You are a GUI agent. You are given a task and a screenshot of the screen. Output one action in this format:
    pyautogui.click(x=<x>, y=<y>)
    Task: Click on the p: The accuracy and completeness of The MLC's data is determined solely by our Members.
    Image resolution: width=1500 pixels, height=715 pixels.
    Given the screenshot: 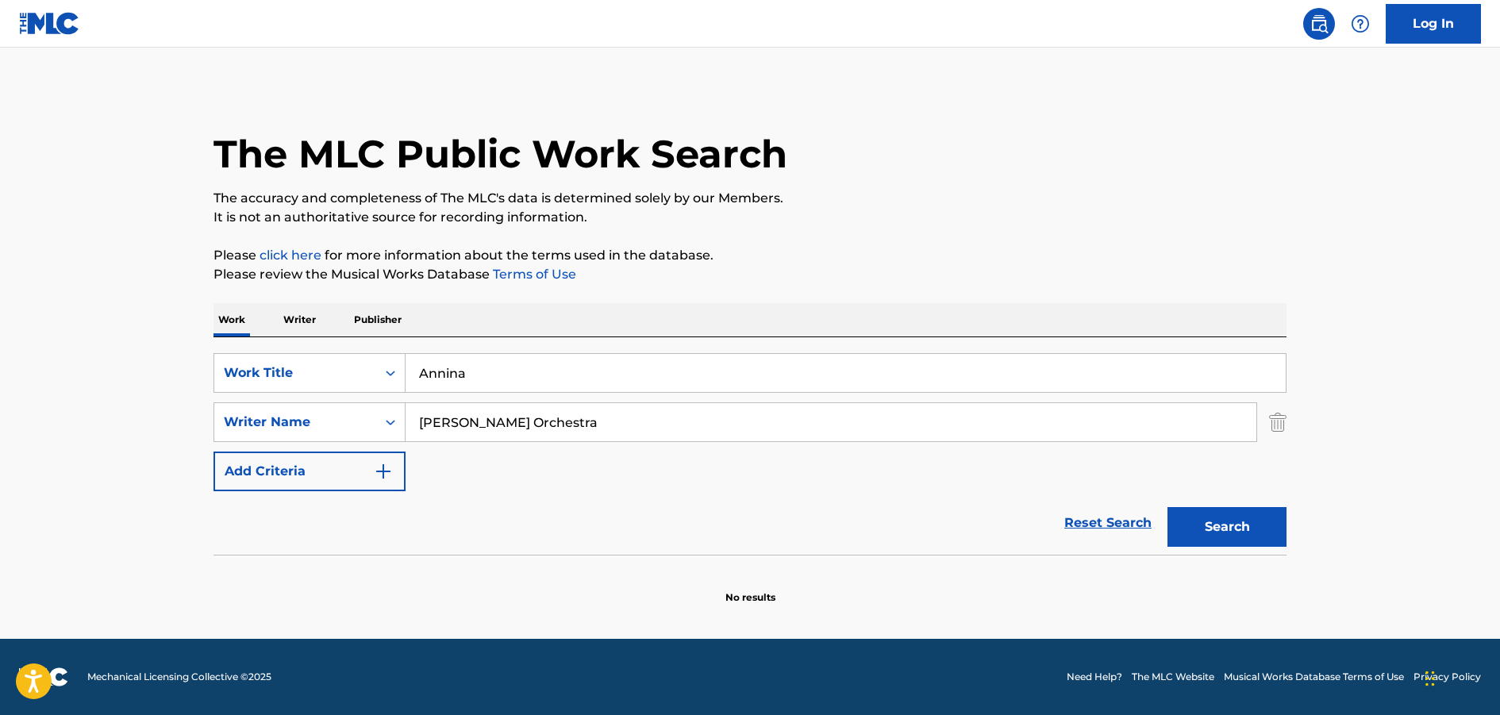 What is the action you would take?
    pyautogui.click(x=750, y=198)
    